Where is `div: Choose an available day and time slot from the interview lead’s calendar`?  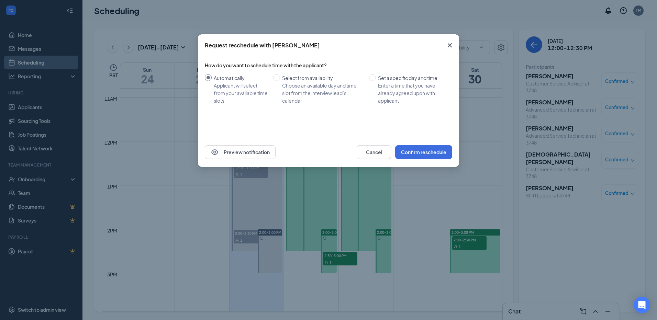
div: Choose an available day and time slot from the interview lead’s calendar is located at coordinates (323, 93).